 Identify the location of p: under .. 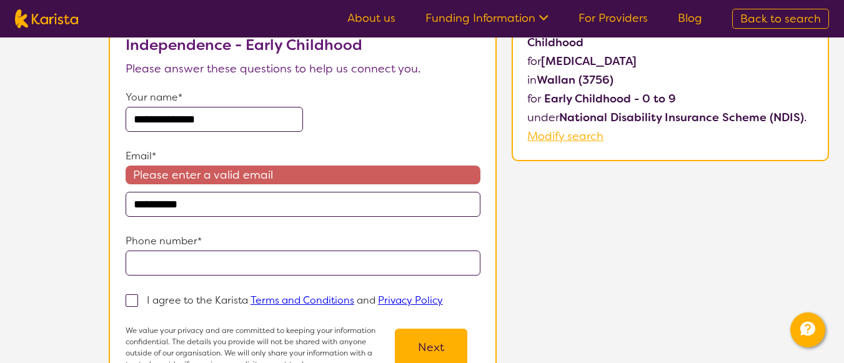
(670, 117).